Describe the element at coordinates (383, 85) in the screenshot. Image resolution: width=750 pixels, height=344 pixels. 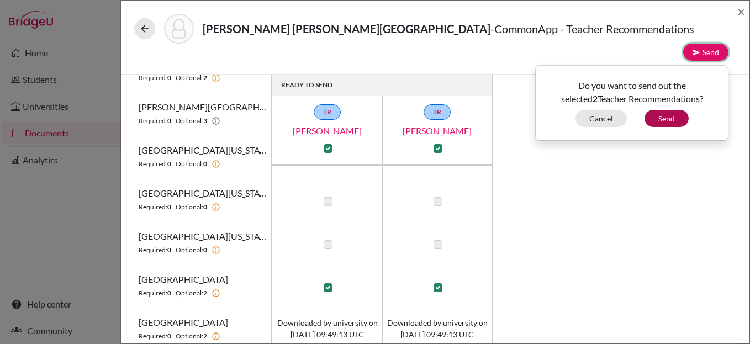
I see `th: READY TO SEND` at that location.